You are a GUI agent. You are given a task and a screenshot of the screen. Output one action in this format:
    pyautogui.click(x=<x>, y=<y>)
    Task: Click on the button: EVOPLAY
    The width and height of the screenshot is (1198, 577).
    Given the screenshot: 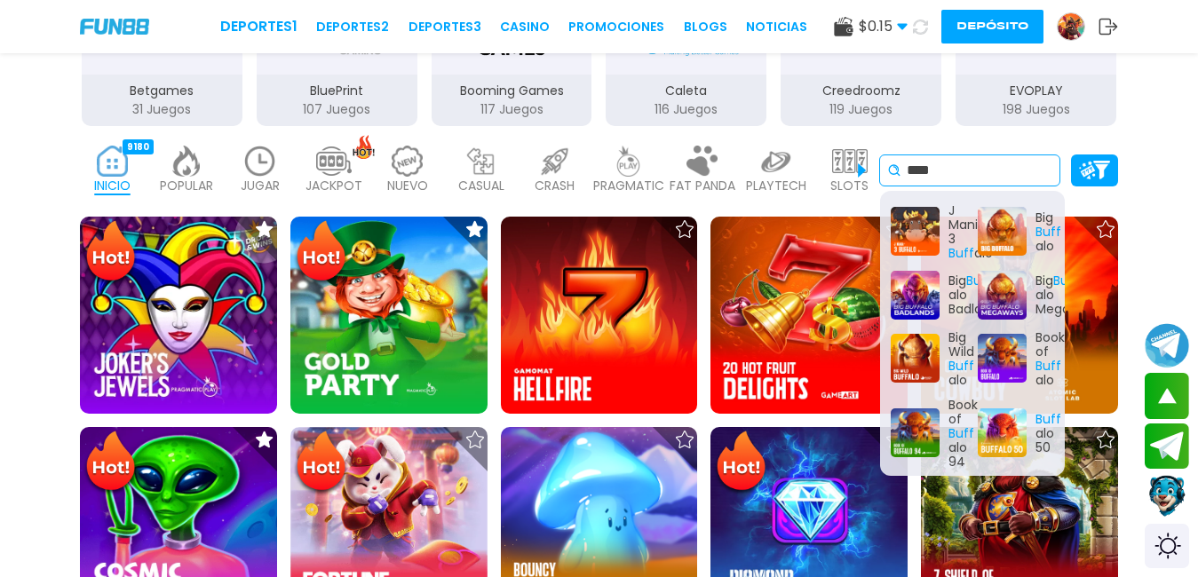 What is the action you would take?
    pyautogui.click(x=1036, y=65)
    